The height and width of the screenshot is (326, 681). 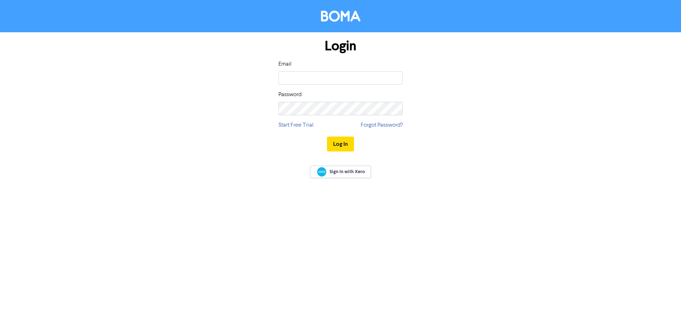 I want to click on label: Email, so click(x=285, y=64).